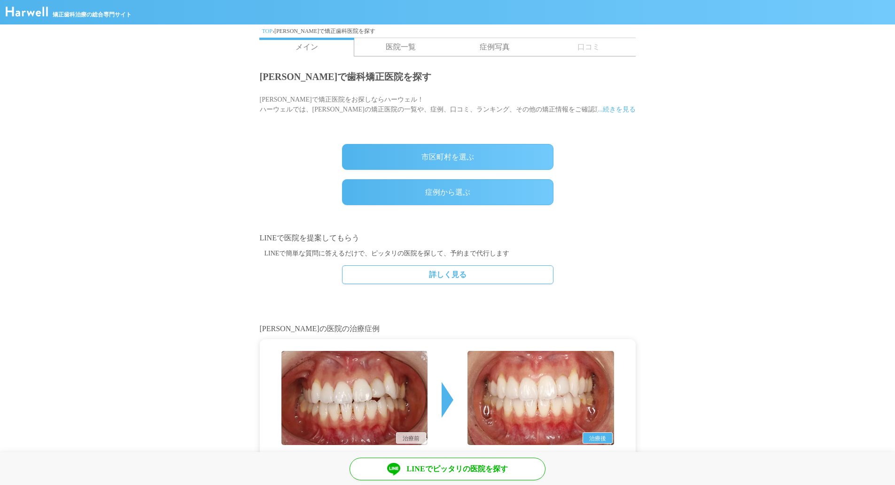  I want to click on img: ハーウェル, so click(27, 11).